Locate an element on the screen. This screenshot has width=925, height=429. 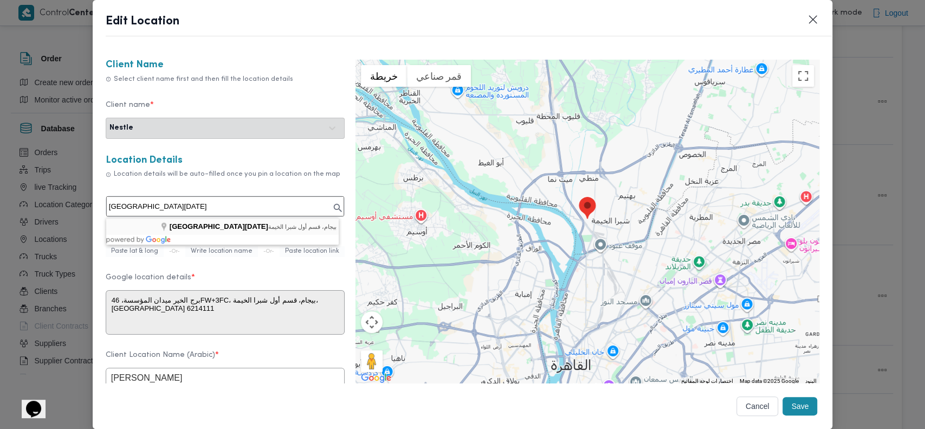
span: بيجام، قسم أول شبرا الخيمة is located at coordinates (302, 226).